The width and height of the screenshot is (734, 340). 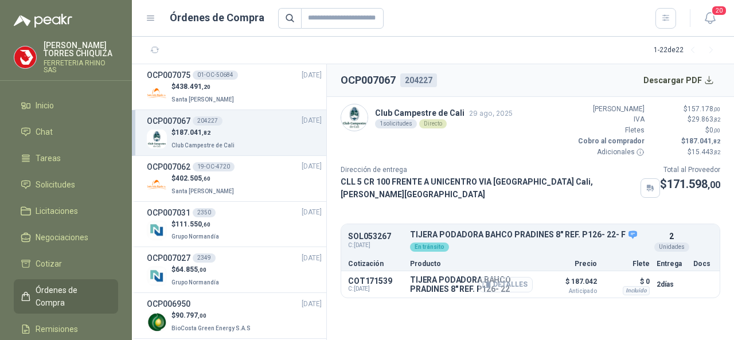 What do you see at coordinates (206, 224) in the screenshot?
I see `span: ,60` at bounding box center [206, 224].